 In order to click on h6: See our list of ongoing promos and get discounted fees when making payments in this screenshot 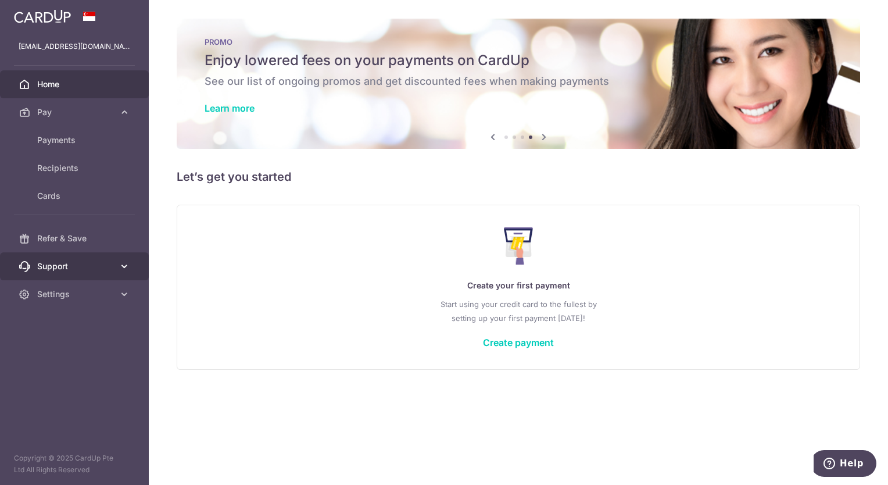, I will do `click(518, 81)`.